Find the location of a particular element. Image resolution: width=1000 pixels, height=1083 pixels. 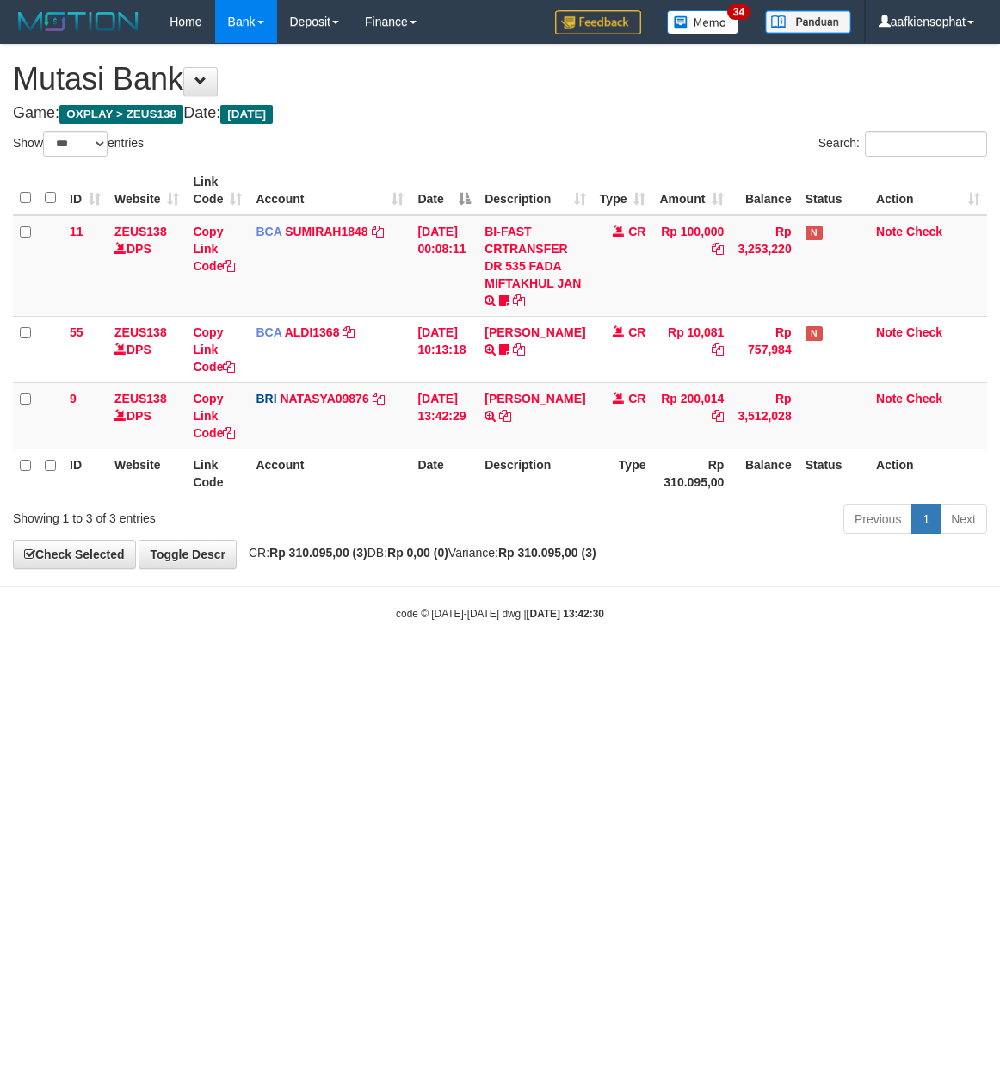

h1: Mutasi Bank is located at coordinates (500, 79).